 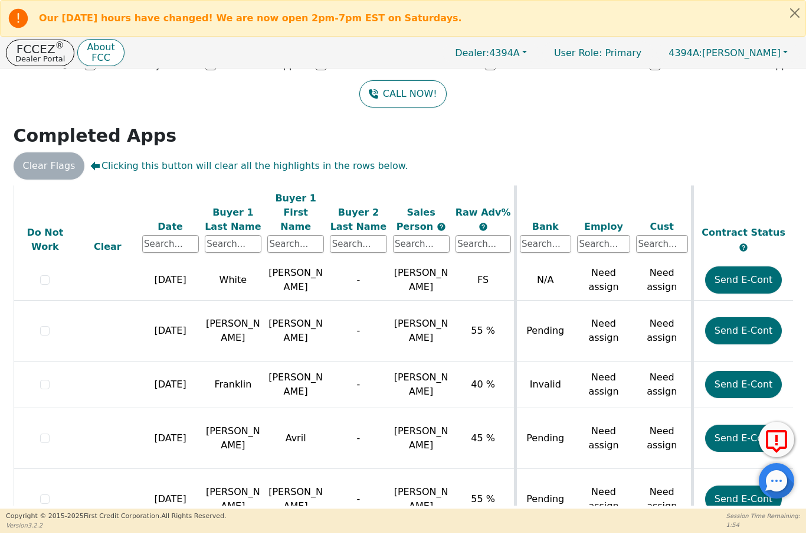 I want to click on a: Dealer:4394A, so click(x=491, y=53).